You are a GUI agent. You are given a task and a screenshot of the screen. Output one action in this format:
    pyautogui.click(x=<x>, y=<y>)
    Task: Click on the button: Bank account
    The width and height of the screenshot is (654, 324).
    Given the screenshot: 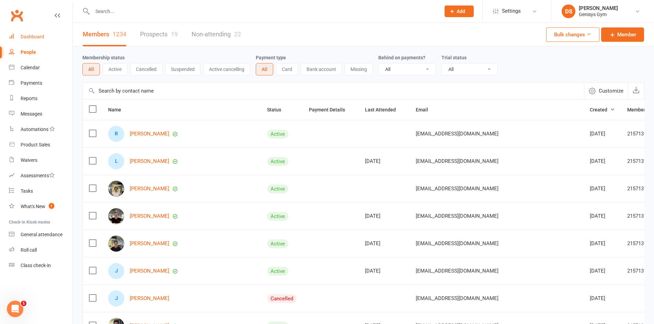 What is the action you would take?
    pyautogui.click(x=321, y=69)
    